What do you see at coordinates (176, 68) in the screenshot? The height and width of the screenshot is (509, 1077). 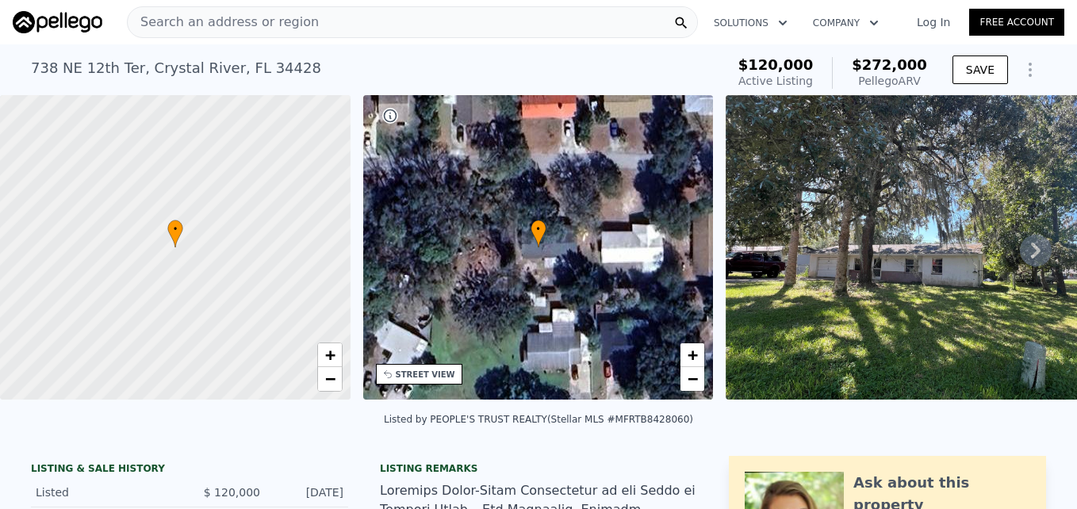 I see `div: 738 NE 12th Ter , Crystal River , FL 34428` at bounding box center [176, 68].